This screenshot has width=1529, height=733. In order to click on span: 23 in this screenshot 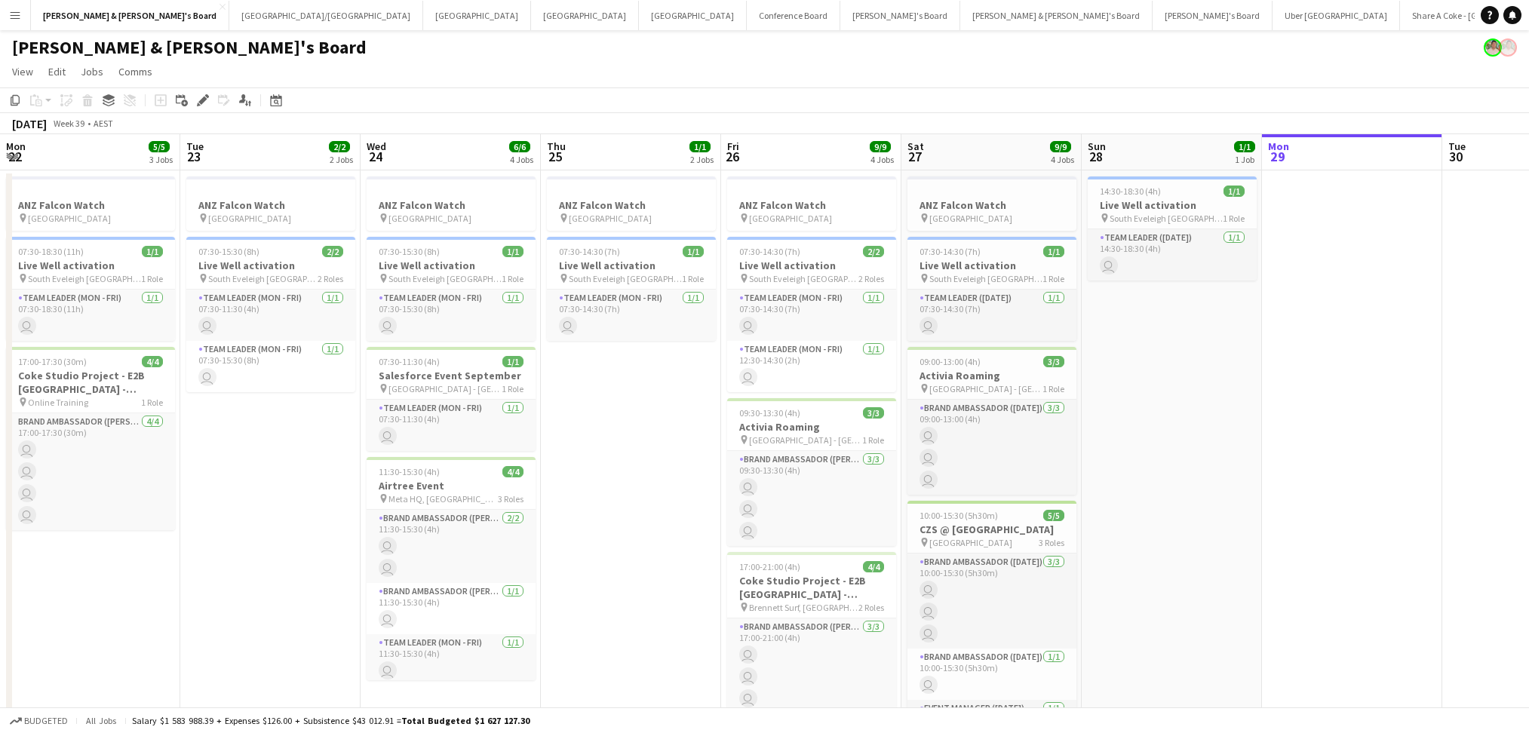, I will do `click(194, 156)`.